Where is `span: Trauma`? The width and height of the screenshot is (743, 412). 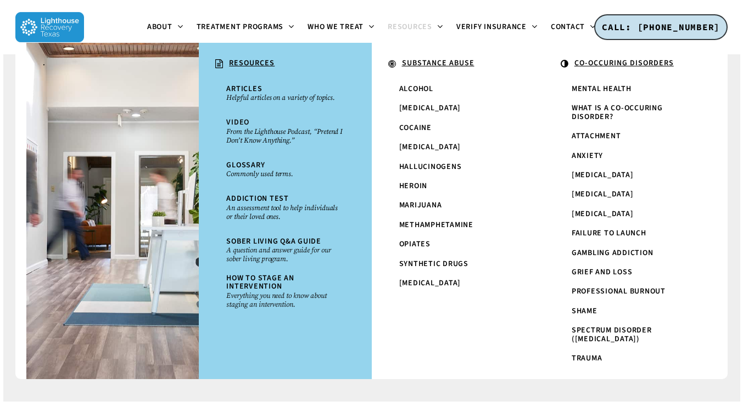 span: Trauma is located at coordinates (587, 359).